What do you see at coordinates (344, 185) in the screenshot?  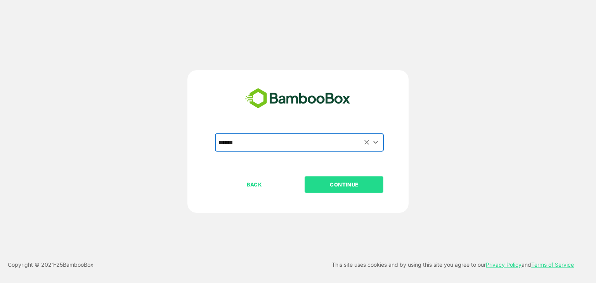 I see `p: CONTINUE` at bounding box center [344, 185].